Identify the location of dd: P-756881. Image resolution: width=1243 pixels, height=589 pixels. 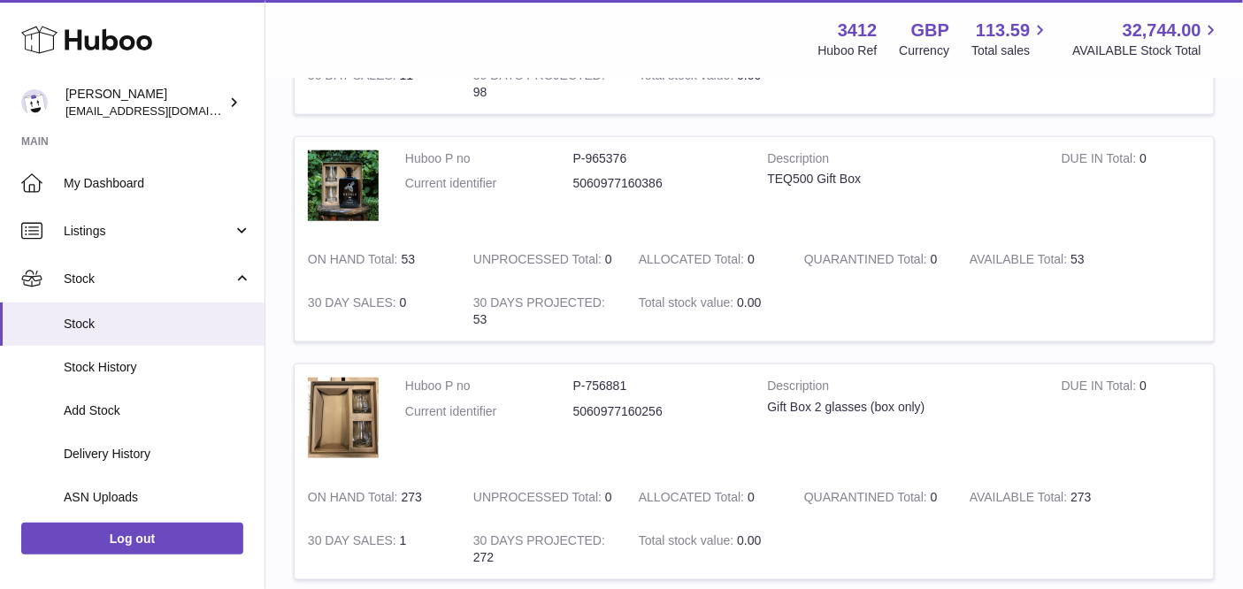
(658, 386).